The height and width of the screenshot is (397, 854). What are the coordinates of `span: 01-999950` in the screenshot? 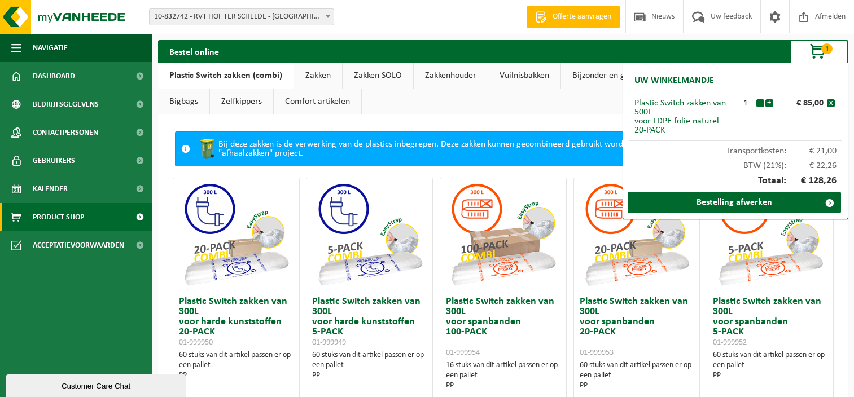 It's located at (196, 343).